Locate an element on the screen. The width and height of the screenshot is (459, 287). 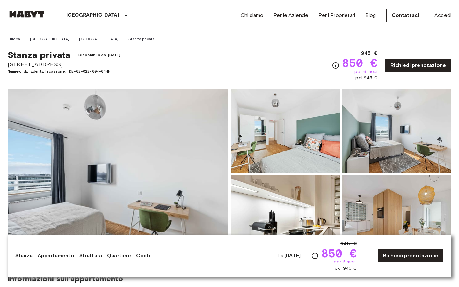
a: Struttura is located at coordinates (90, 255).